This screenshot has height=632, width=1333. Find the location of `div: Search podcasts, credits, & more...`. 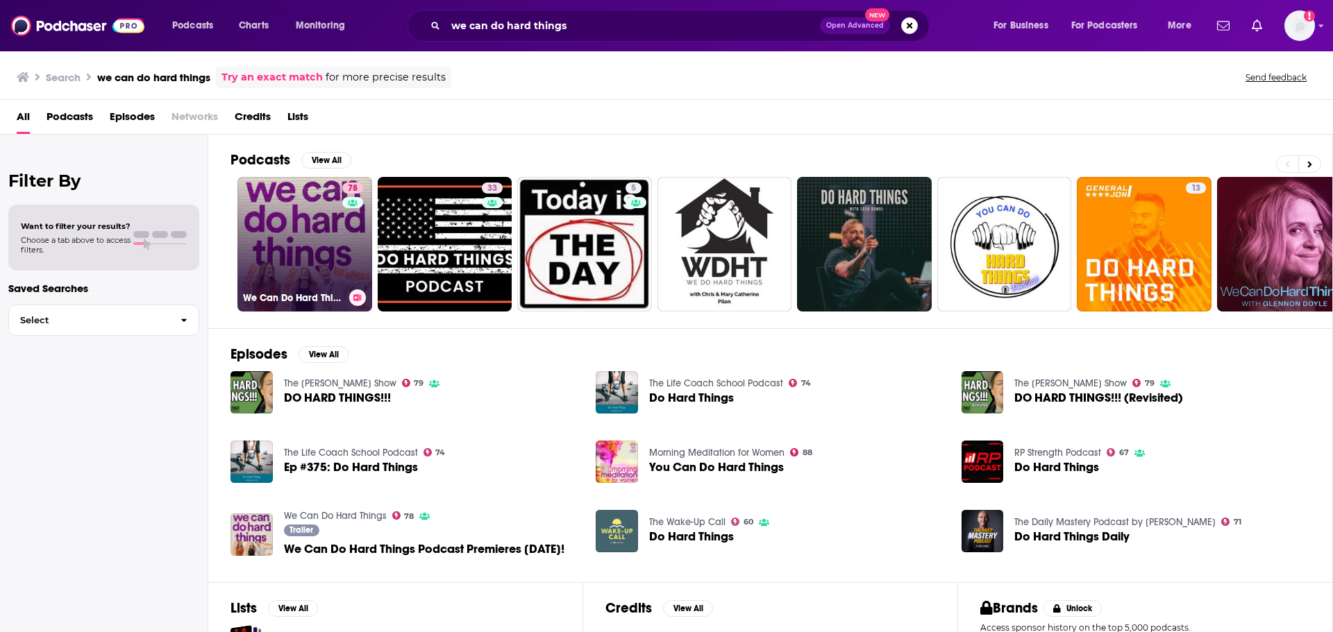

div: Search podcasts, credits, & more... is located at coordinates (682, 26).